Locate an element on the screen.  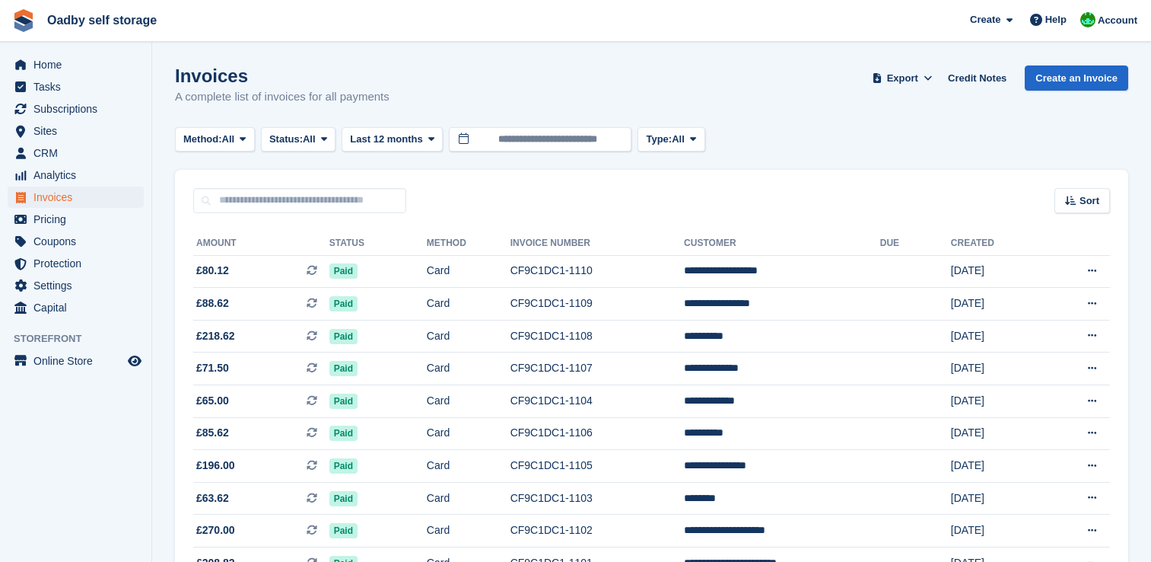
td: CF9C1DC1-1105 is located at coordinates (597, 466).